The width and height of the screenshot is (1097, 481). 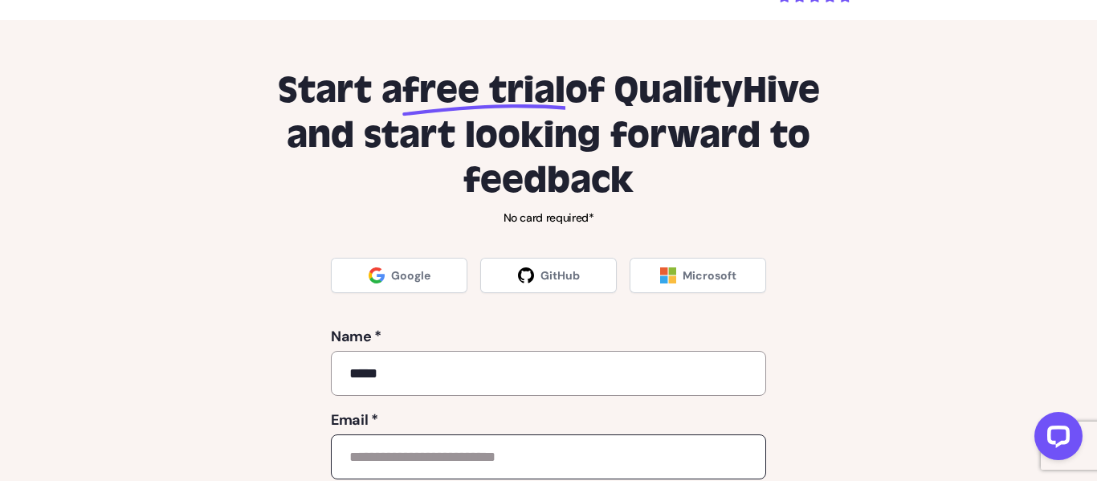 I want to click on span: free trial, so click(x=483, y=91).